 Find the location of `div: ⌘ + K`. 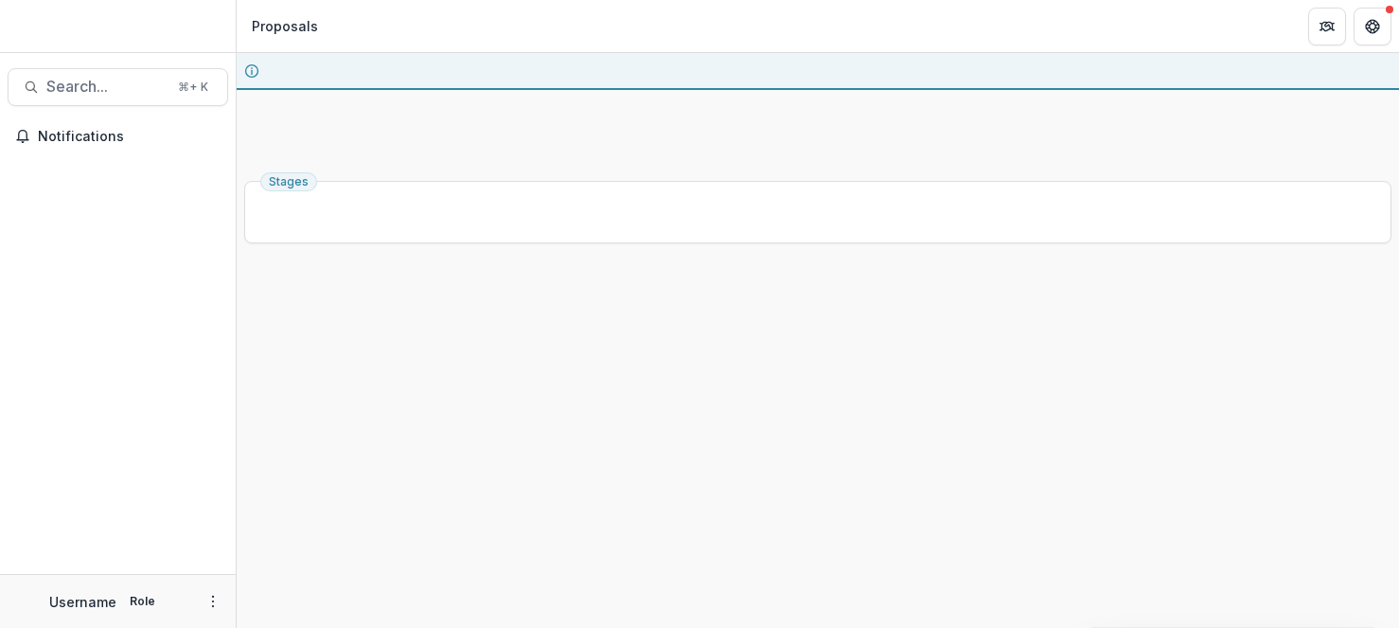

div: ⌘ + K is located at coordinates (193, 87).